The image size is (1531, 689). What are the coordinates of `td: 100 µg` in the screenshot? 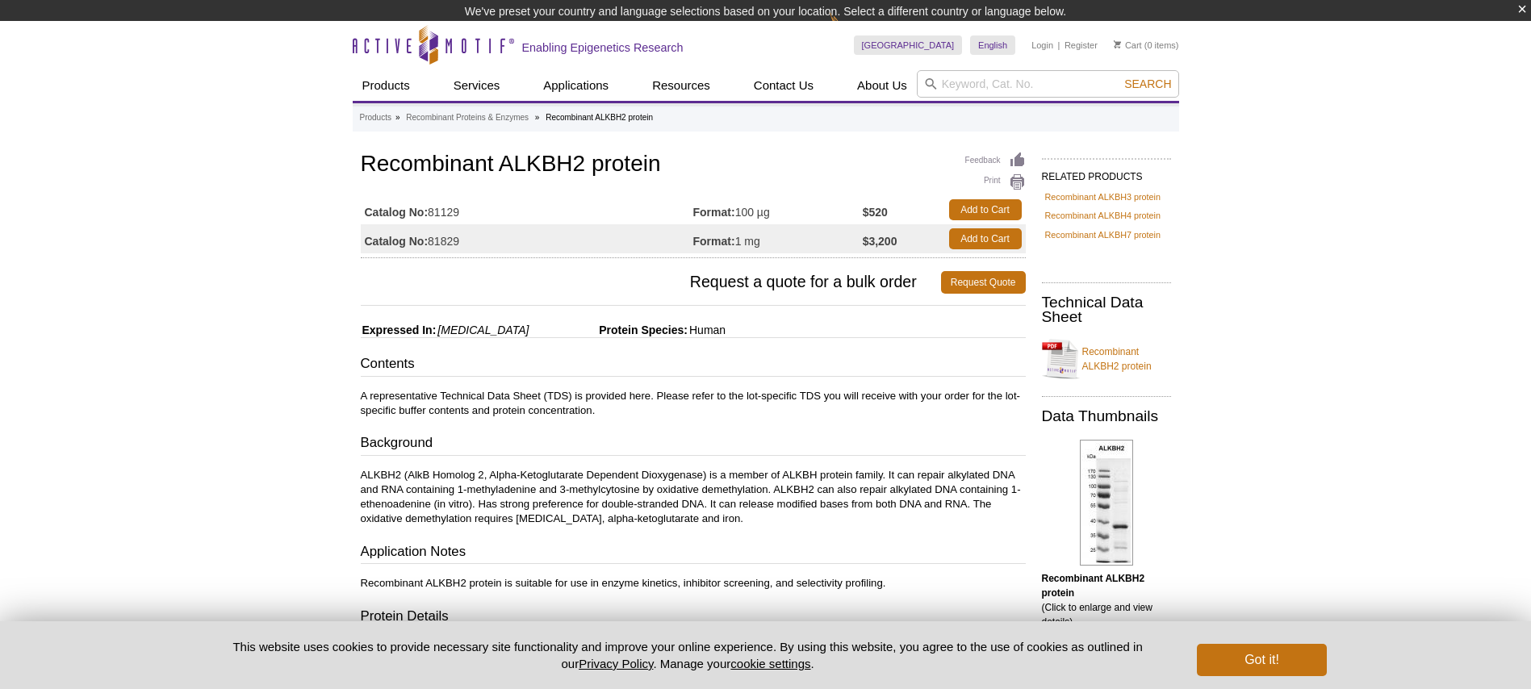 It's located at (778, 210).